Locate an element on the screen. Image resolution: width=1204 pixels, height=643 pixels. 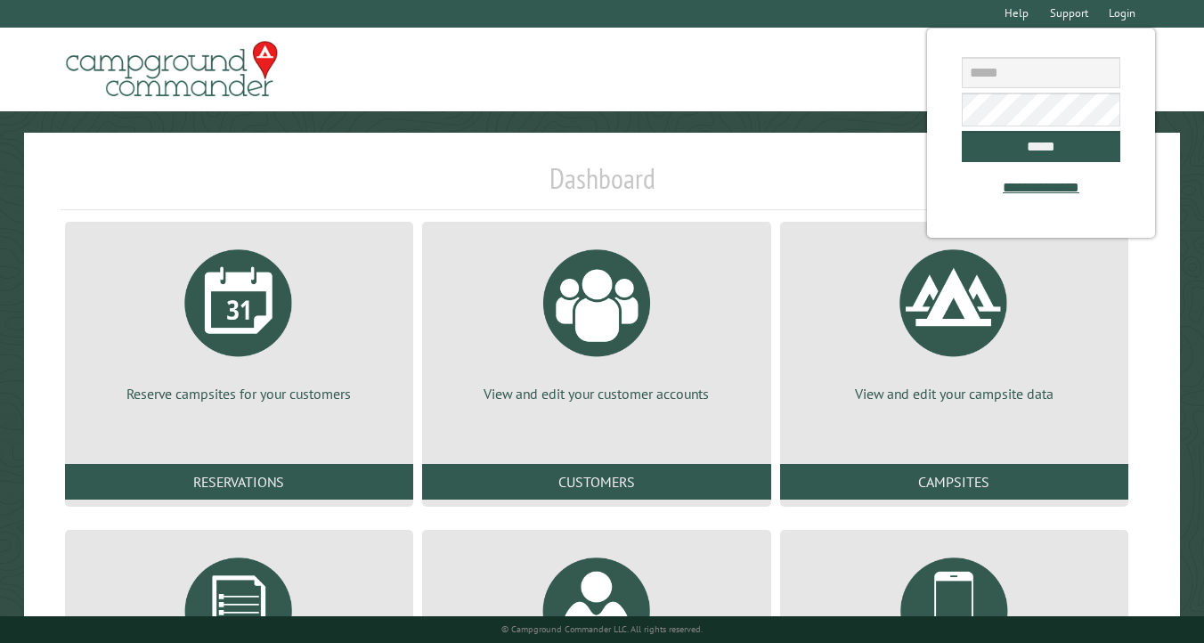
a: View and edit your customer accounts is located at coordinates (596, 320).